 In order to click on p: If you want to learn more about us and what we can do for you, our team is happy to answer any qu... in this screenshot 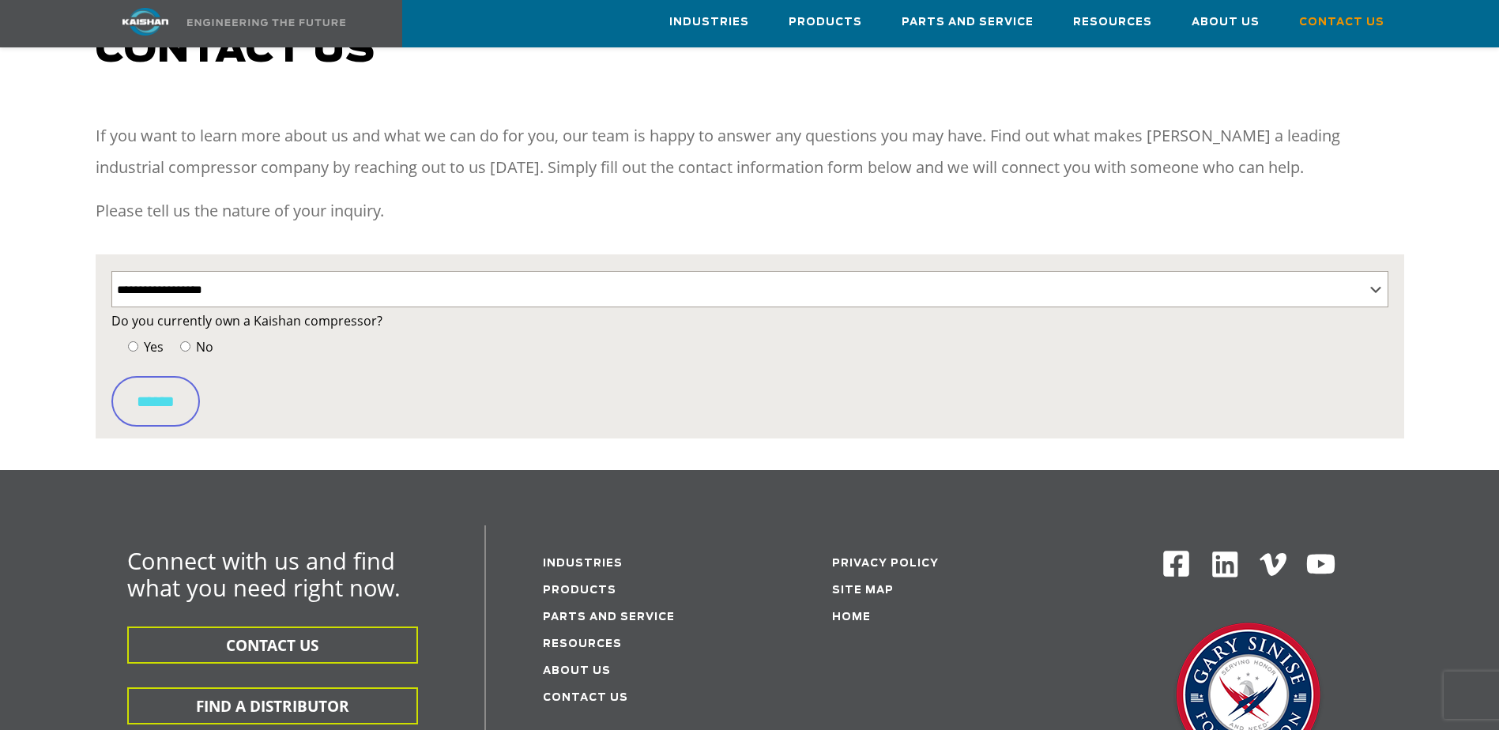, I will do `click(750, 152)`.